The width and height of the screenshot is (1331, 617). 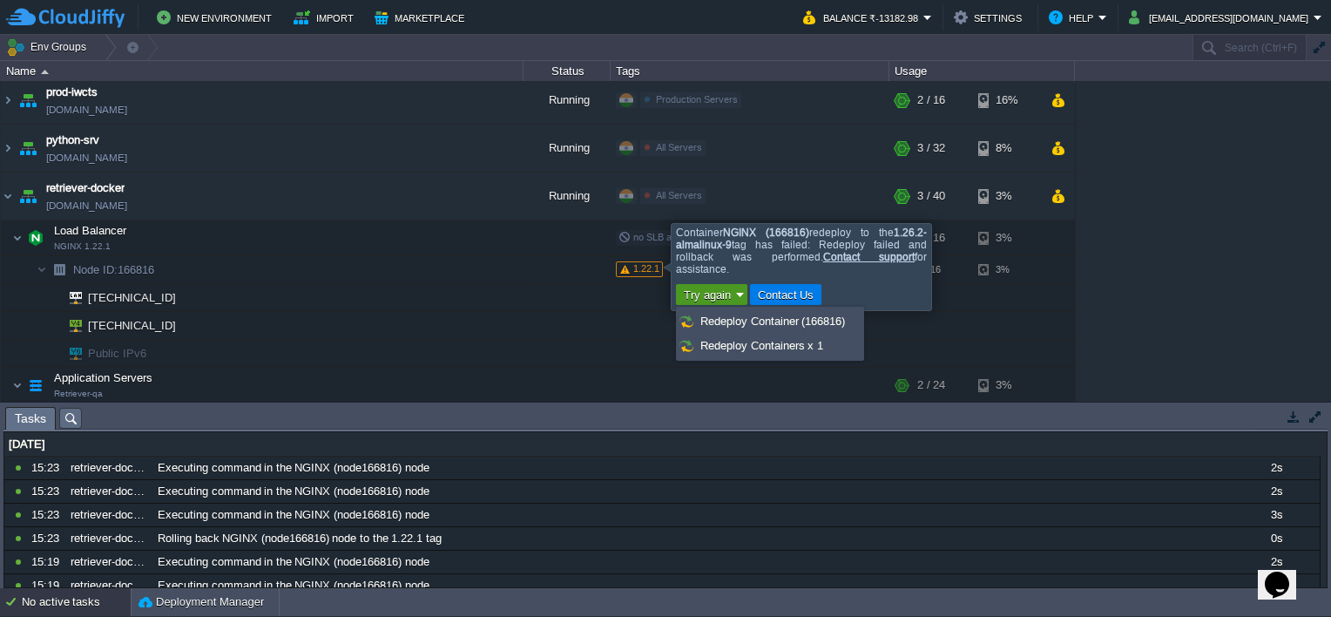 I want to click on button: Help, so click(x=1073, y=17).